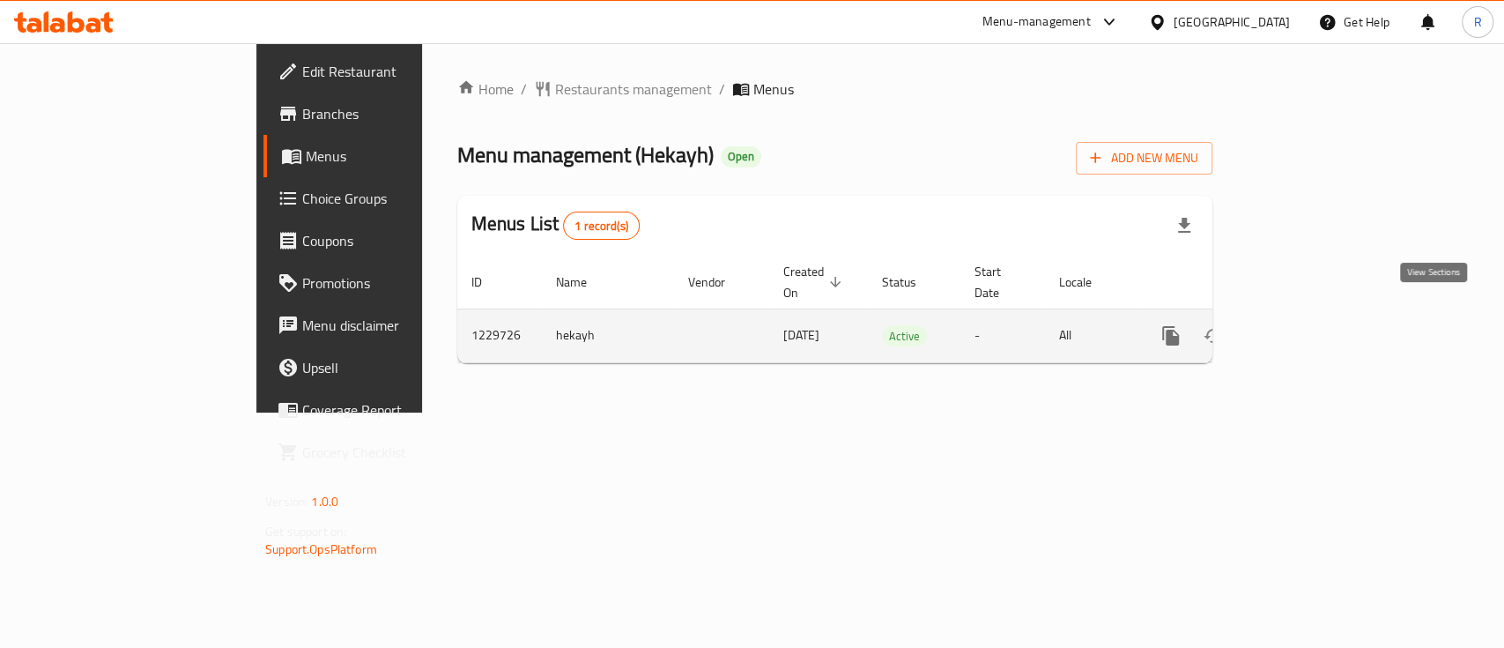 The height and width of the screenshot is (648, 1504). What do you see at coordinates (321, 549) in the screenshot?
I see `a: Support.OpsPlatform` at bounding box center [321, 549].